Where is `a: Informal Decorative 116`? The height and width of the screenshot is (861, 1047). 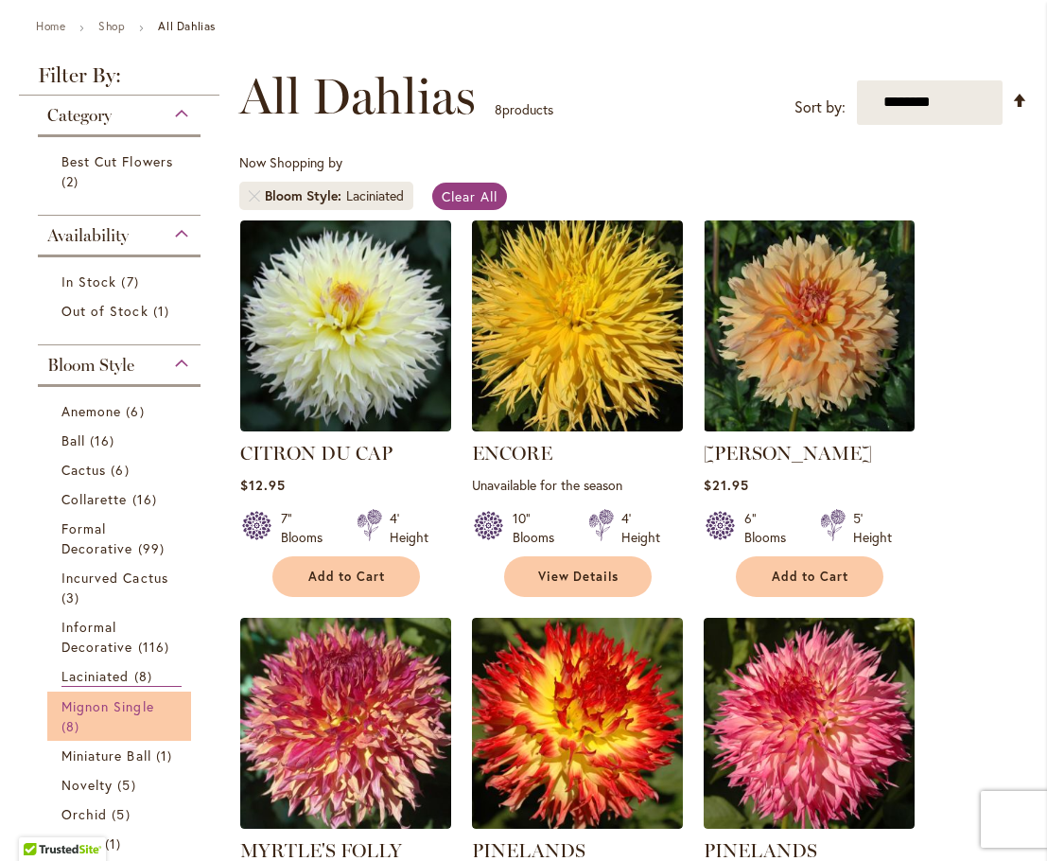 a: Informal Decorative 116 is located at coordinates (121, 636).